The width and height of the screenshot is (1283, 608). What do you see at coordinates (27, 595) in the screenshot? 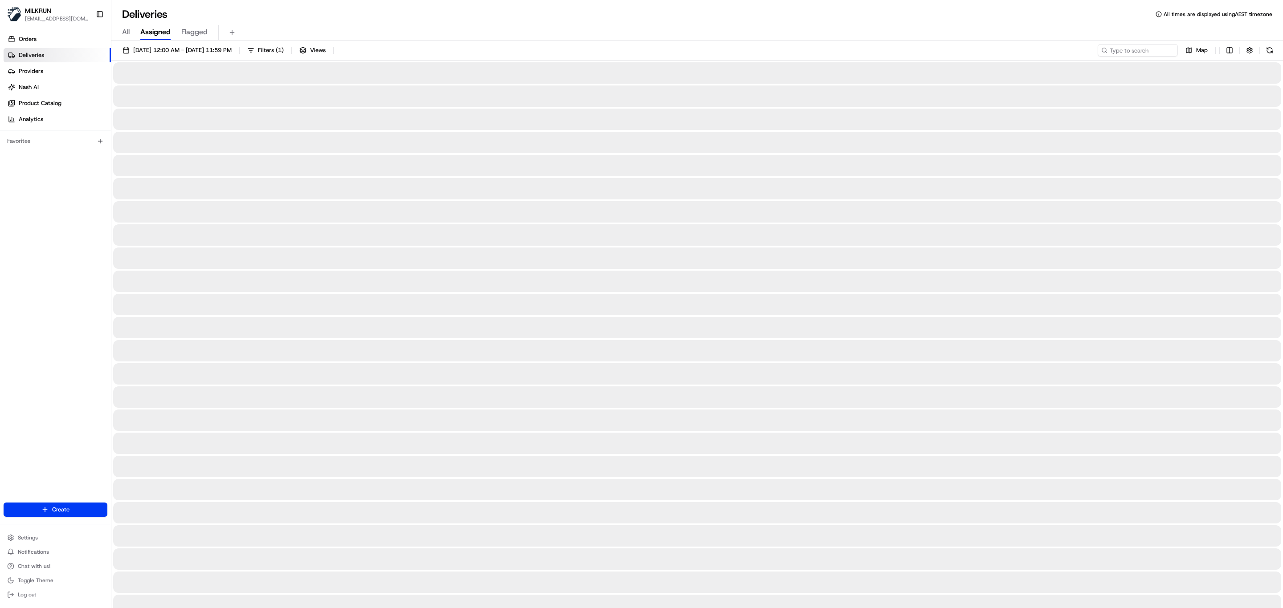
I see `span: Log out` at bounding box center [27, 595].